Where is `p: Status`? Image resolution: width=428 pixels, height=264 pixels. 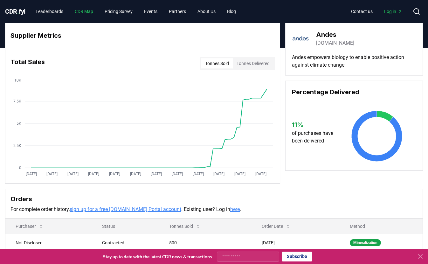
p: Status is located at coordinates (125, 226).